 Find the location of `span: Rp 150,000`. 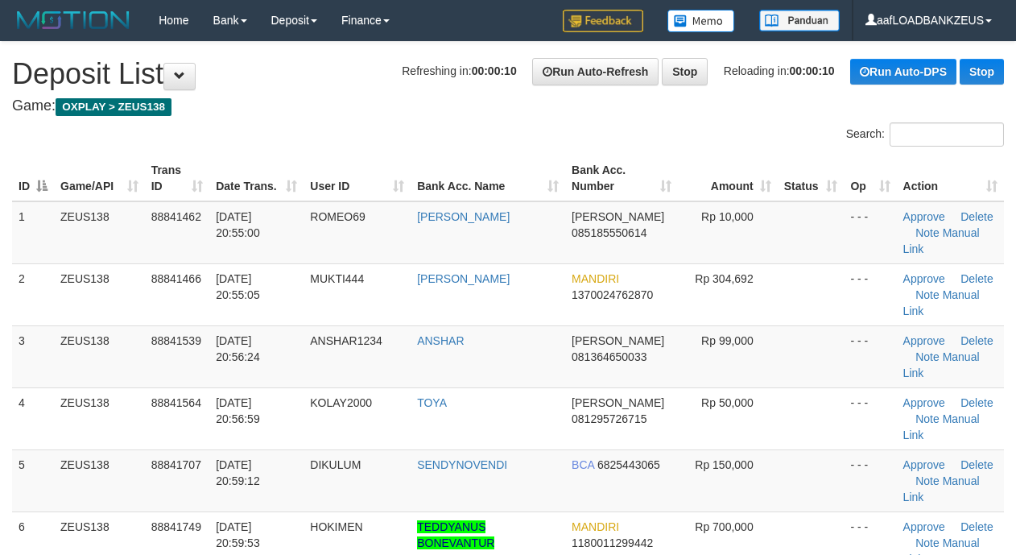

span: Rp 150,000 is located at coordinates (724, 465).